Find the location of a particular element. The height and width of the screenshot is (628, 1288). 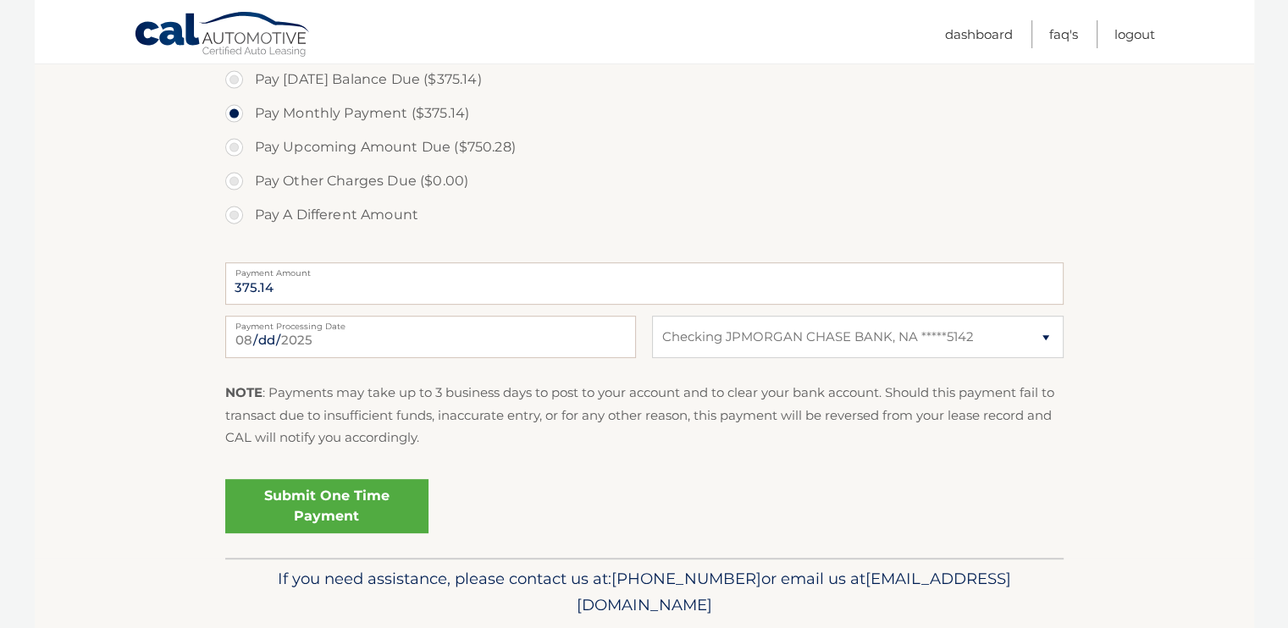

label: Pay Other Charges Due ($0.00) is located at coordinates (644, 181).